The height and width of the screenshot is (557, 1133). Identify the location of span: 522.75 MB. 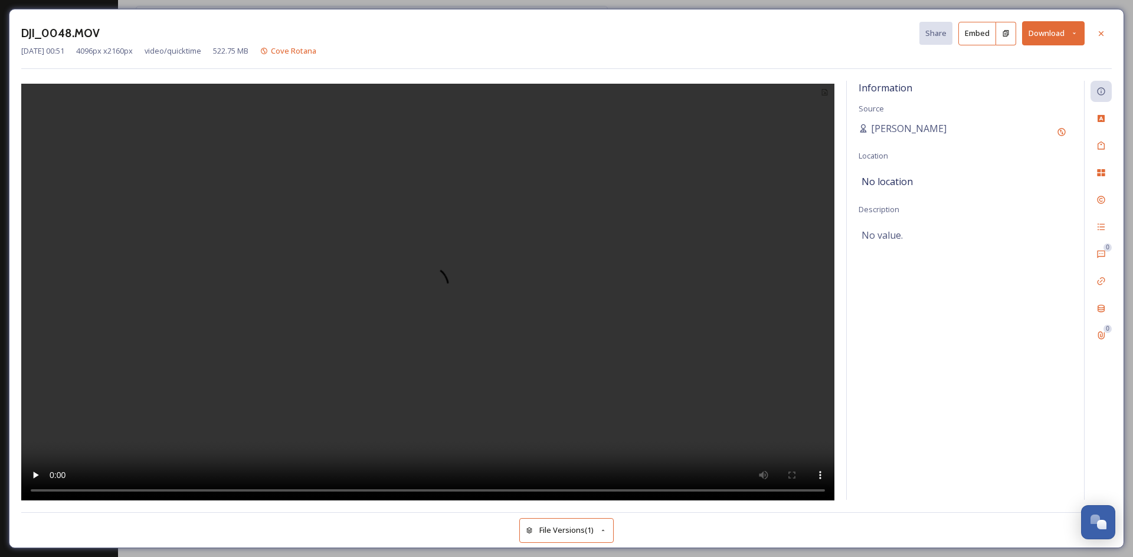
(231, 51).